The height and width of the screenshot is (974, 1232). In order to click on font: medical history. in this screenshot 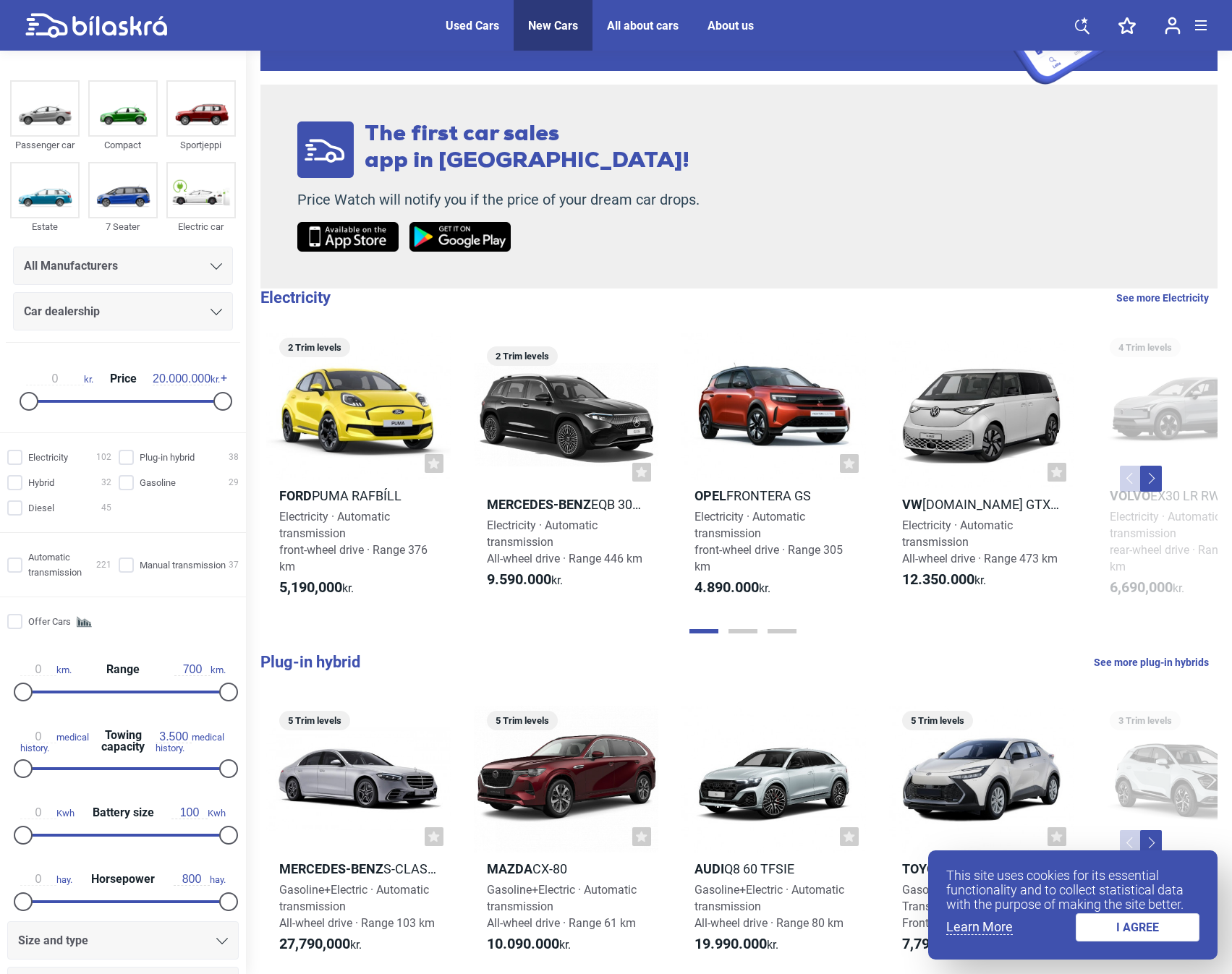, I will do `click(189, 743)`.